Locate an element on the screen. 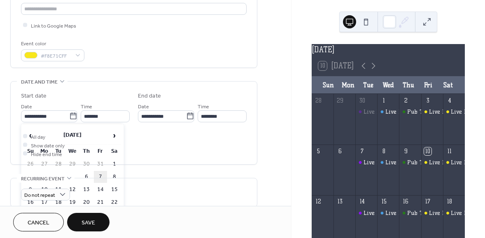 This screenshot has width=485, height=238. div: 18 is located at coordinates (450, 202).